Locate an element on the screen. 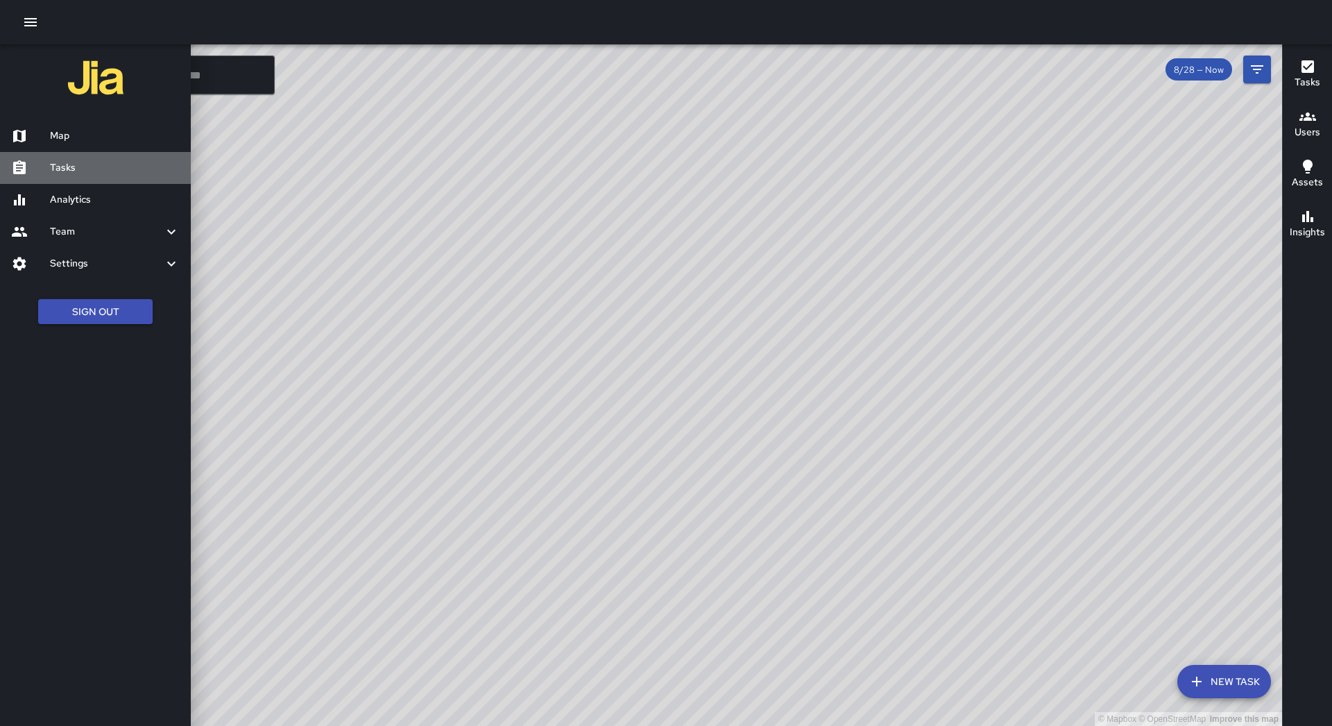 This screenshot has height=726, width=1332. h6: Insights is located at coordinates (1307, 232).